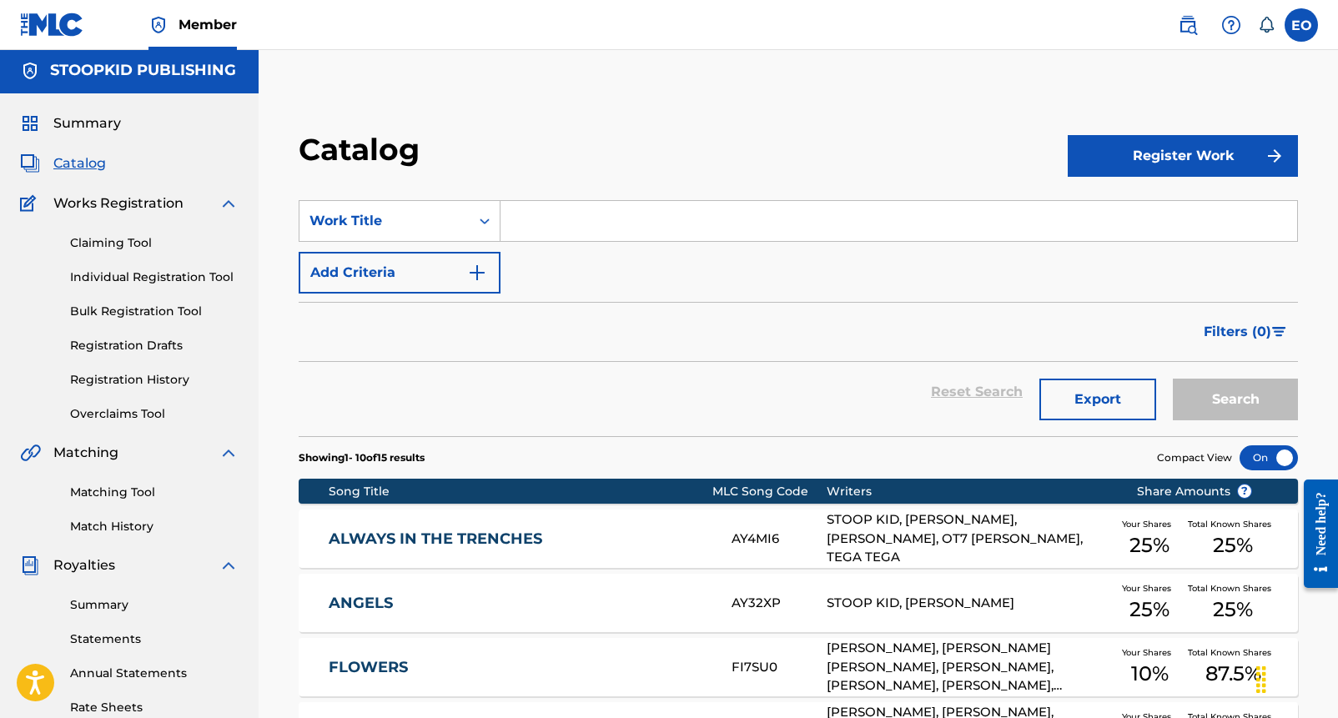 The image size is (1338, 718). I want to click on div: FI7SU0, so click(779, 667).